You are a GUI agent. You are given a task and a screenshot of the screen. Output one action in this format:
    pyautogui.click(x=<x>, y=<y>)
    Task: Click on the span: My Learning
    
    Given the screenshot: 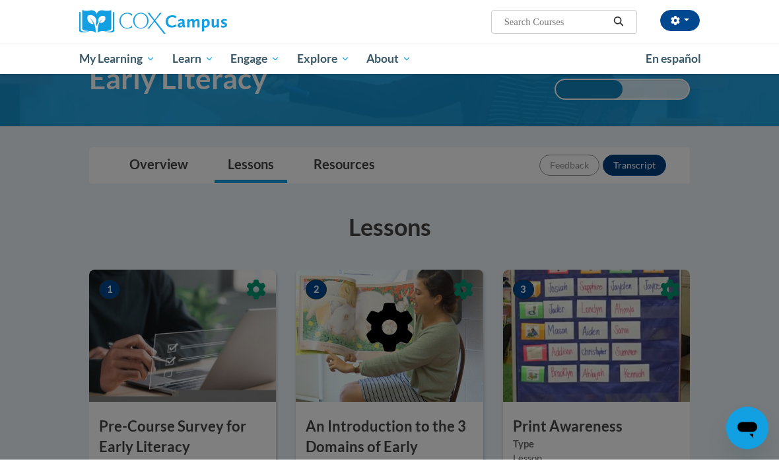 What is the action you would take?
    pyautogui.click(x=117, y=59)
    